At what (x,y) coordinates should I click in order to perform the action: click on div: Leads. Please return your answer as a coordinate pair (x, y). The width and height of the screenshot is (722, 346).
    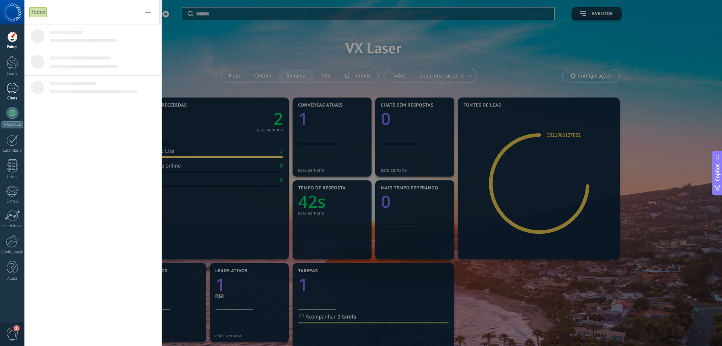
    Looking at the image, I should click on (12, 74).